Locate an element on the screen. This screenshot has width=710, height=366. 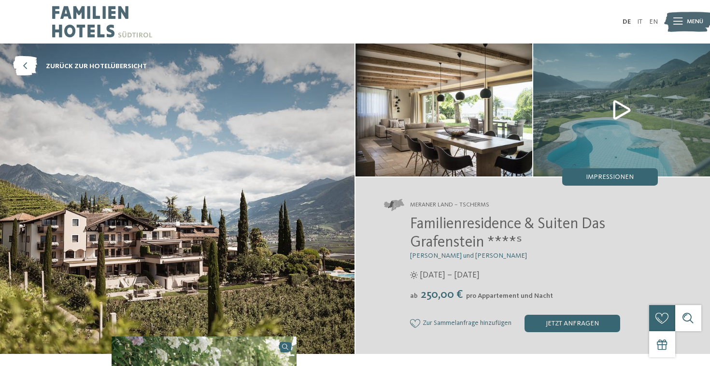
i: Öffnungszeiten im Sommer is located at coordinates (414, 275).